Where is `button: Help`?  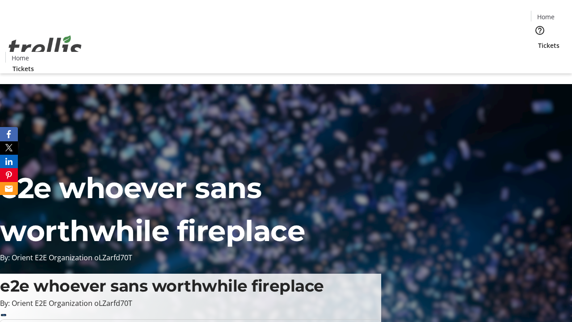
button: Help is located at coordinates (540, 30).